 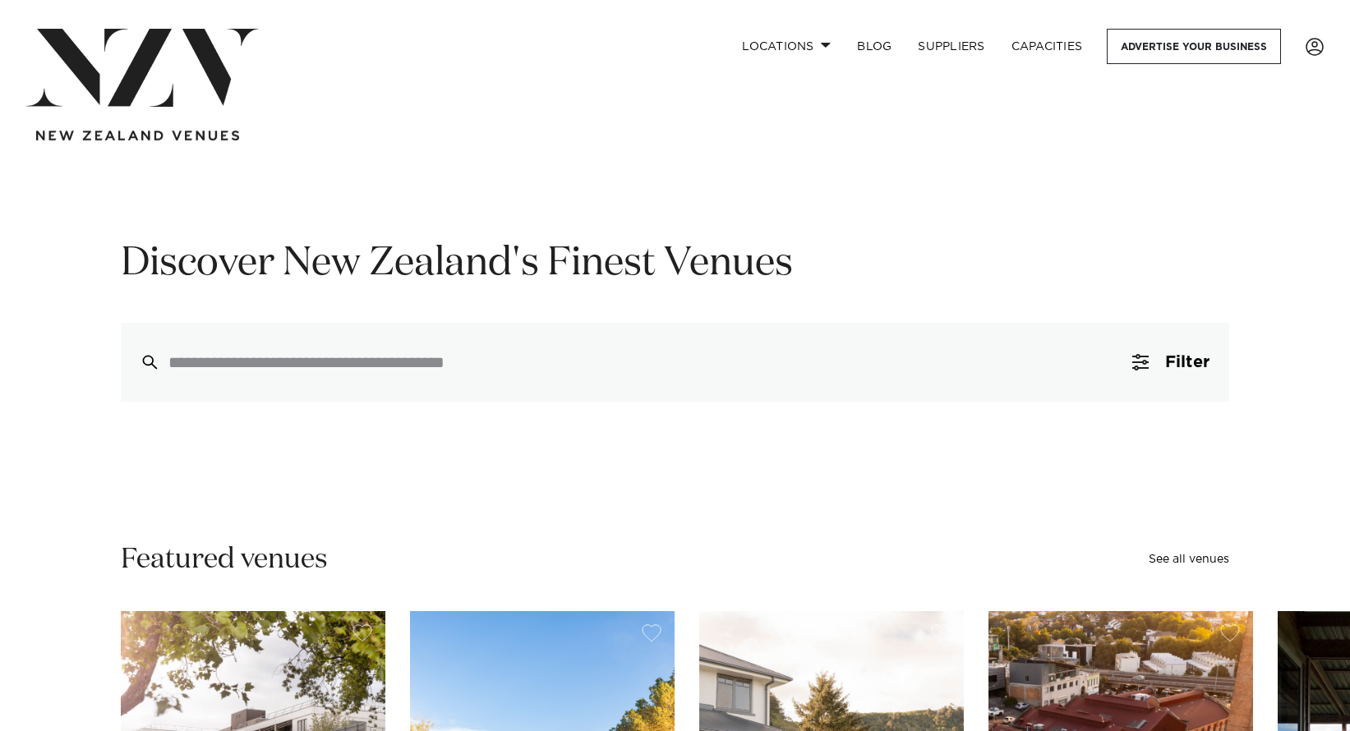 What do you see at coordinates (1171, 362) in the screenshot?
I see `button: Filter` at bounding box center [1171, 362].